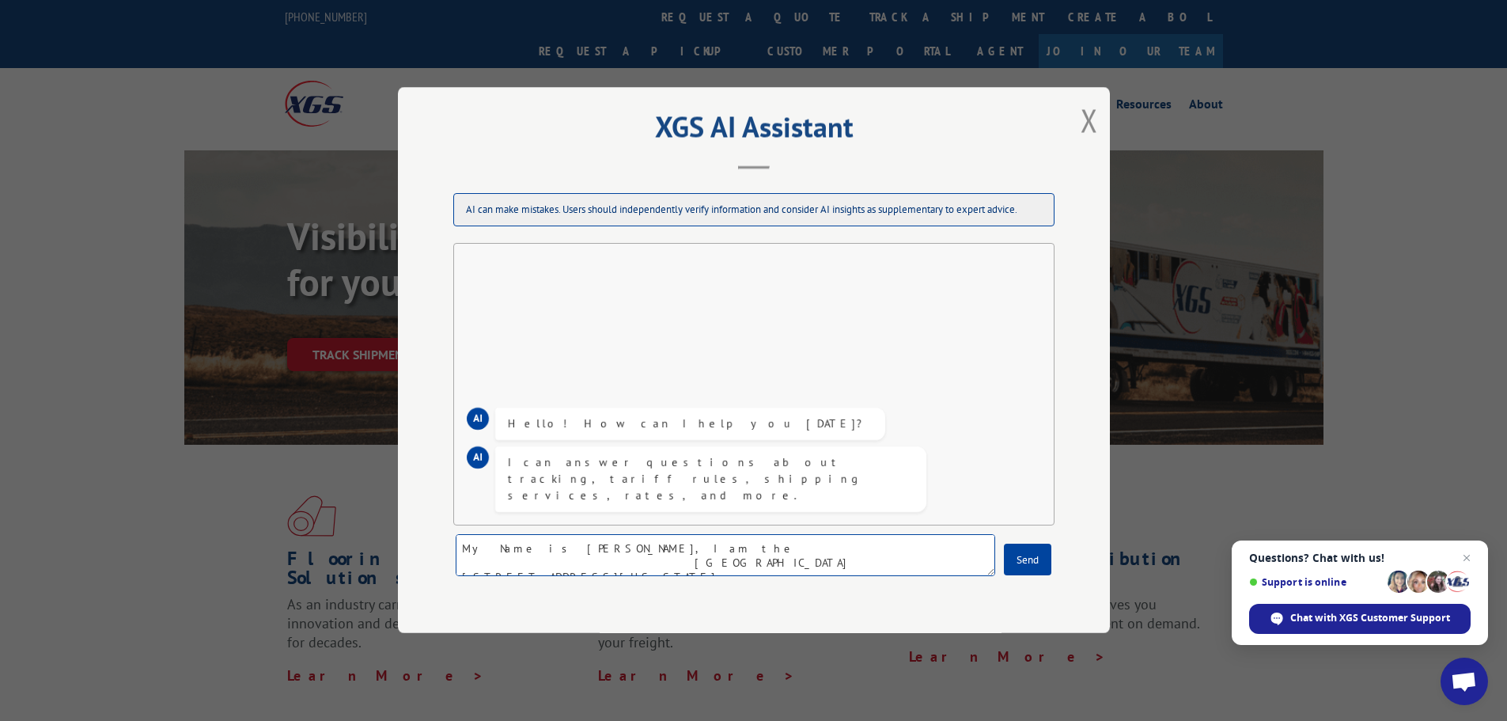 The image size is (1507, 721). What do you see at coordinates (1465, 681) in the screenshot?
I see `div: Open chat` at bounding box center [1465, 681].